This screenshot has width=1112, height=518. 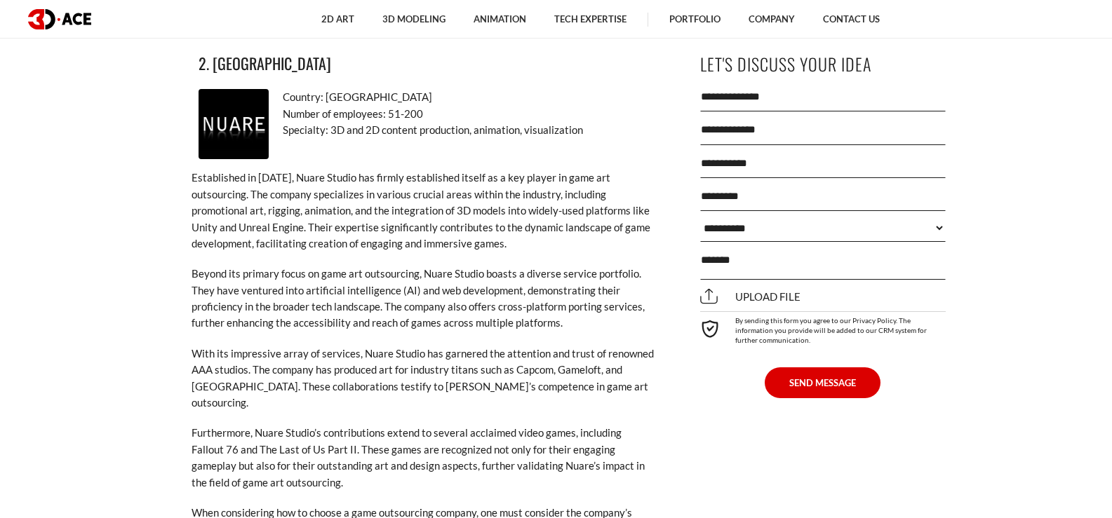 What do you see at coordinates (750, 297) in the screenshot?
I see `span: Upload file` at bounding box center [750, 297].